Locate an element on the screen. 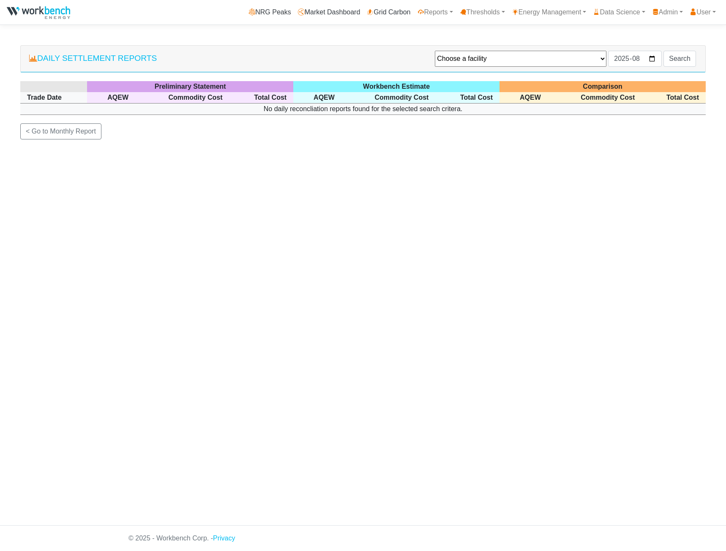 The height and width of the screenshot is (551, 726). th: Comparison is located at coordinates (602, 87).